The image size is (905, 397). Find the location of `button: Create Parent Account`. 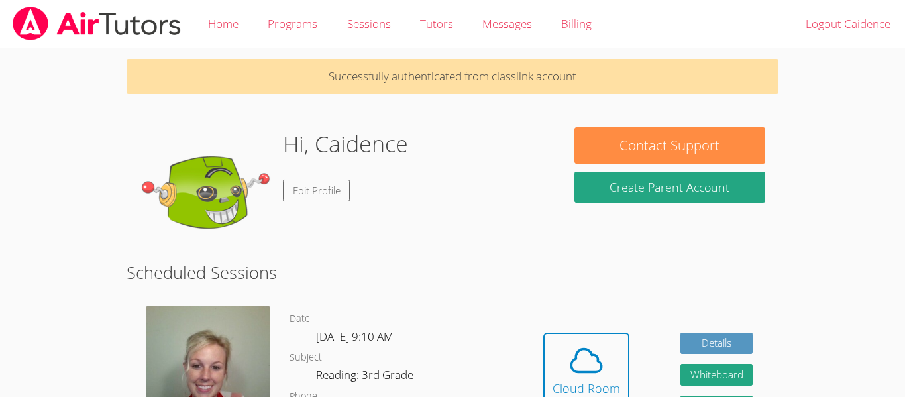

button: Create Parent Account is located at coordinates (670, 187).